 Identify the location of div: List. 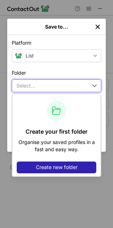
(57, 56).